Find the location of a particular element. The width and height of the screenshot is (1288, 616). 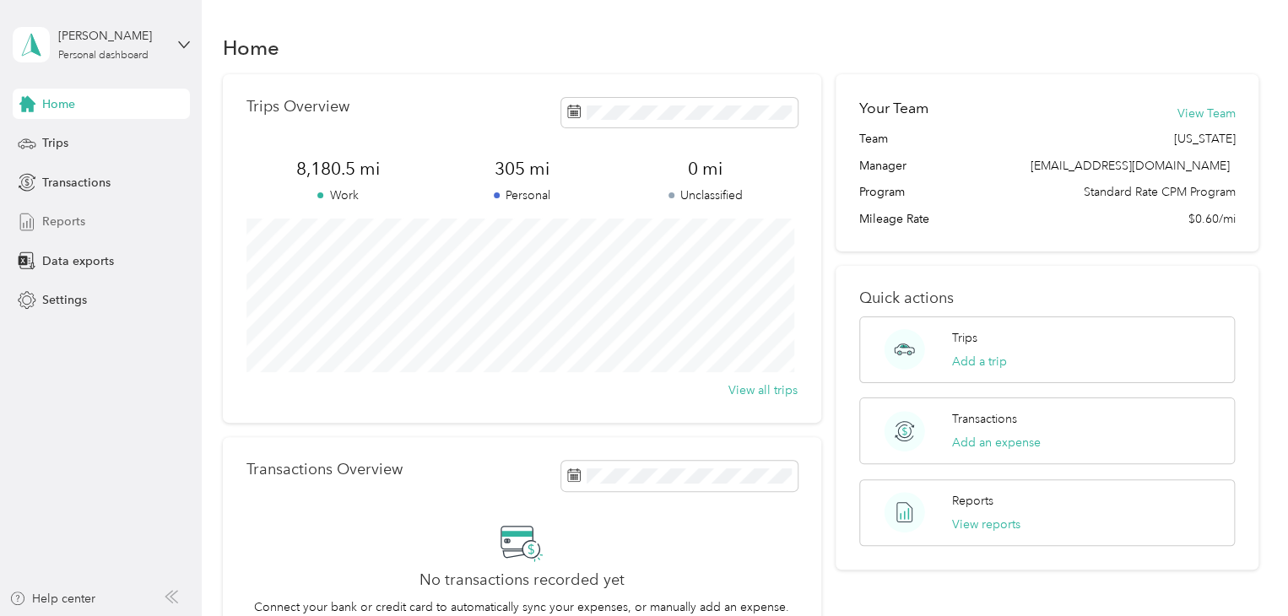

span: Trips is located at coordinates (55, 143).